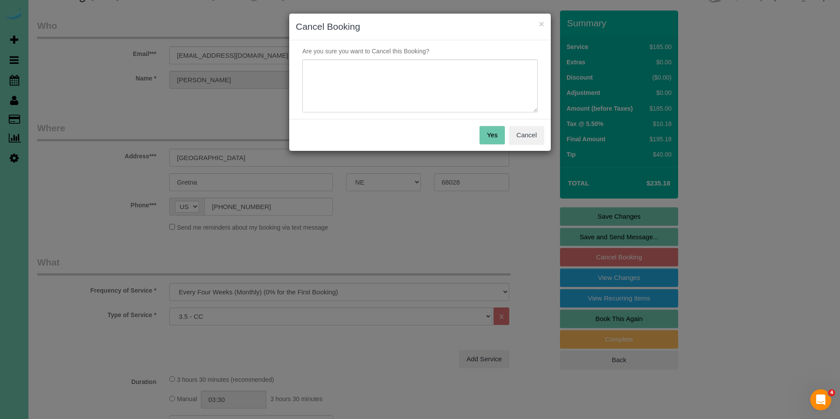 This screenshot has height=419, width=840. I want to click on sui-modal: Cancel Booking, so click(420, 82).